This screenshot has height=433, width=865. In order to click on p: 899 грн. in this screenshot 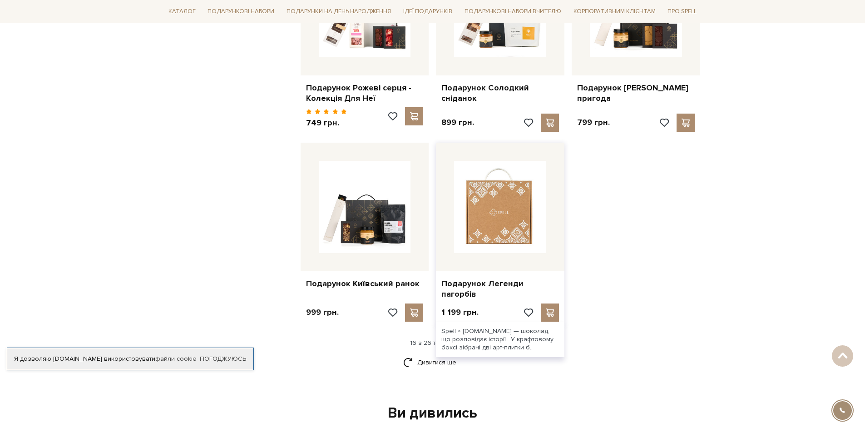, I will do `click(458, 122)`.